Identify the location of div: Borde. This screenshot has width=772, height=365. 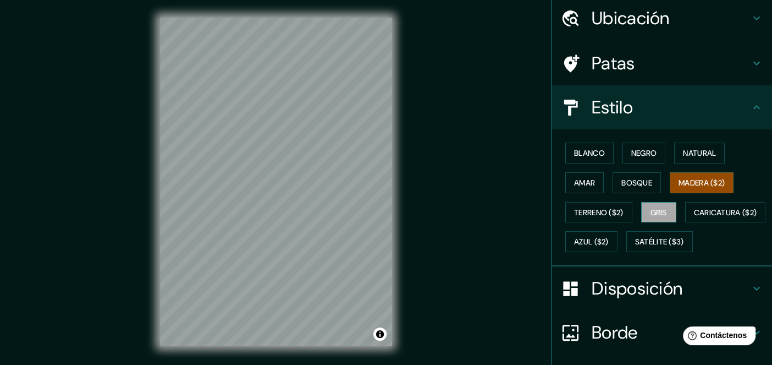
(662, 332).